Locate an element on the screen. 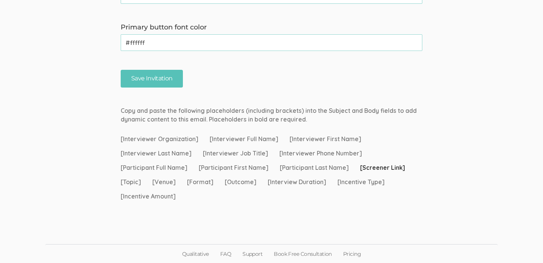 The height and width of the screenshot is (263, 543). span: [Interview Duration] is located at coordinates (297, 182).